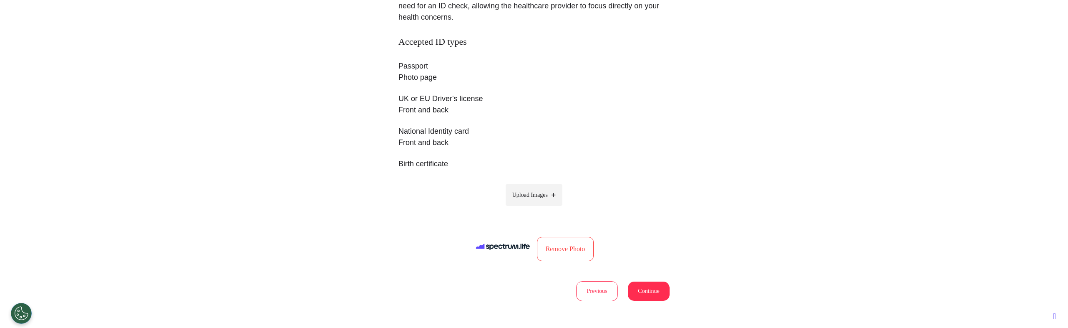  I want to click on button: Continue, so click(649, 291).